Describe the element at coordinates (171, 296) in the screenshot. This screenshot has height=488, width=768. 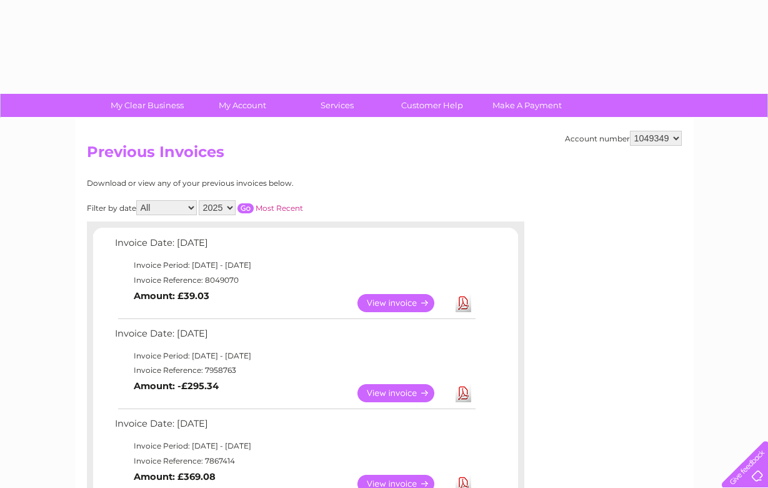
I see `b: Amount: £39.03` at that location.